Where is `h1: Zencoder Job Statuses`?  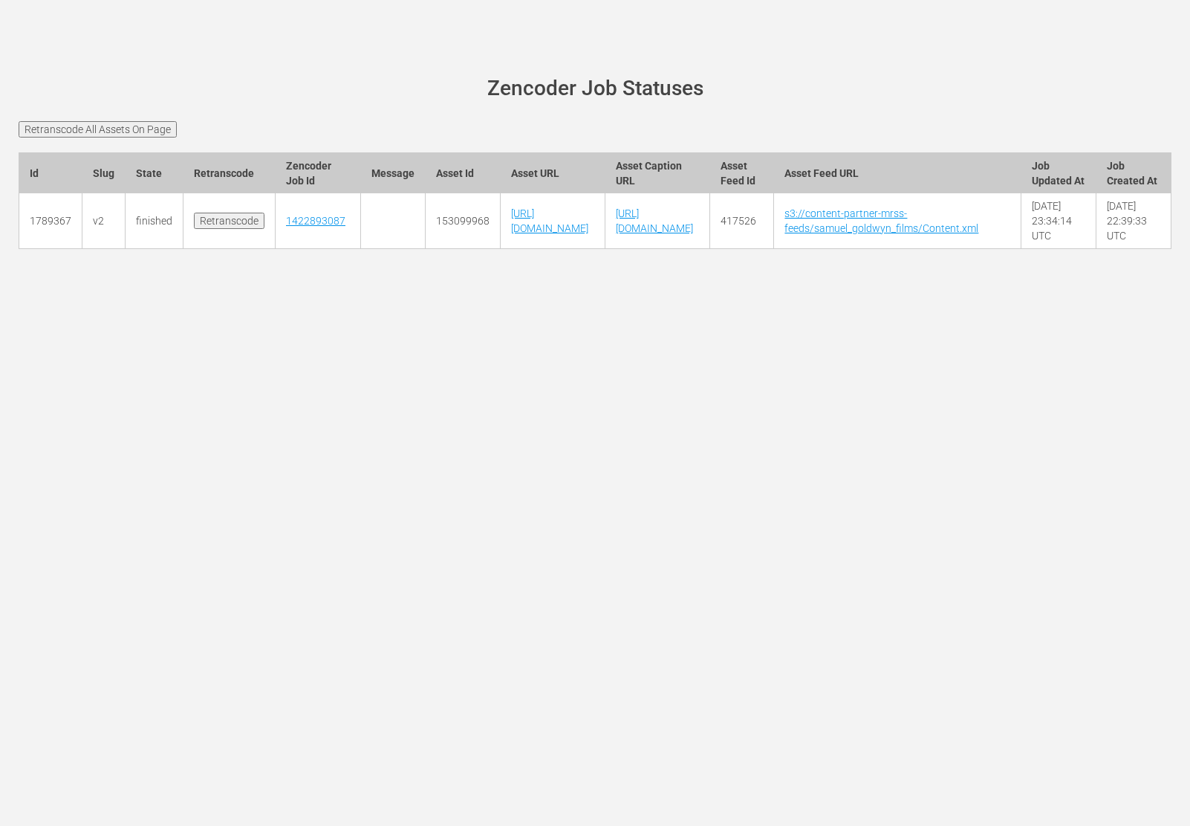
h1: Zencoder Job Statuses is located at coordinates (595, 88).